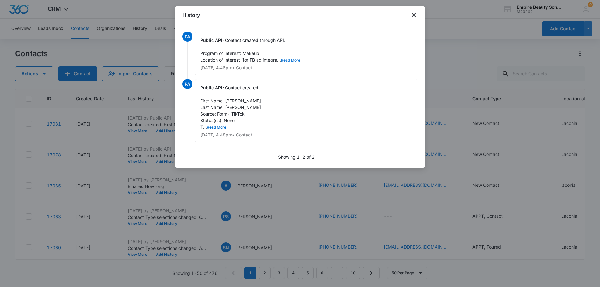  What do you see at coordinates (250, 50) in the screenshot?
I see `span: Contact created through API. --- Program of Interest: Makeup Location of Interest (for FB ad inte...` at bounding box center [250, 50].